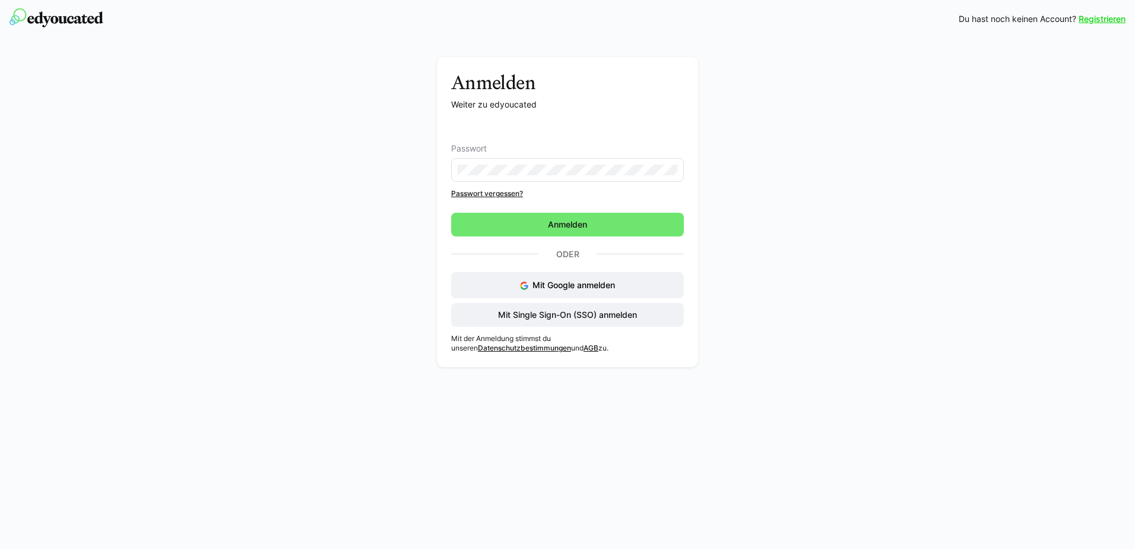  Describe the element at coordinates (568, 83) in the screenshot. I see `h3: Anmelden` at that location.